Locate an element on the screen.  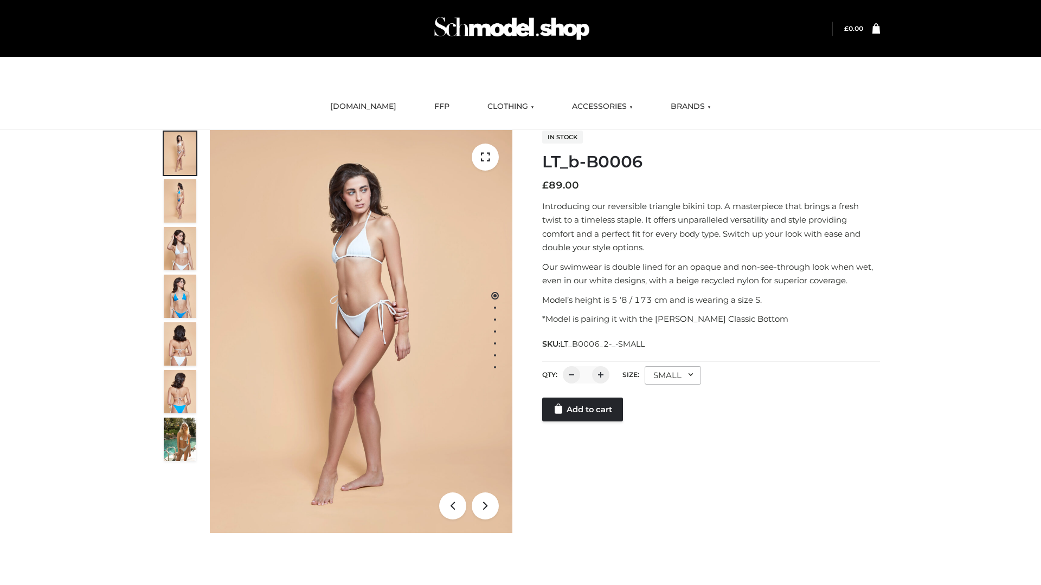
img: ArielClassicBikiniTop_CloudNine_AzureSky_OW114ECO_1-scaled.jpg is located at coordinates (180, 153).